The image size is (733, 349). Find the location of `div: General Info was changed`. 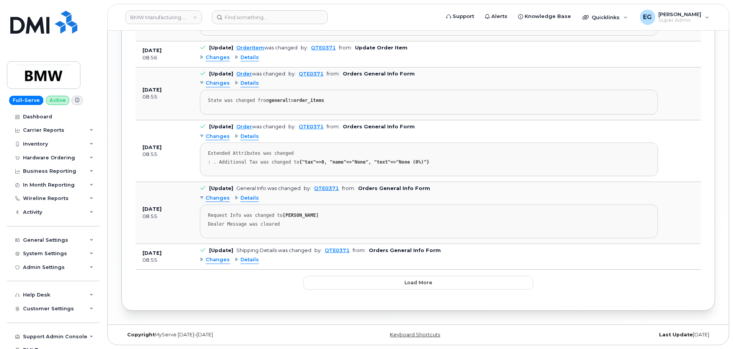

div: General Info was changed is located at coordinates (269, 188).